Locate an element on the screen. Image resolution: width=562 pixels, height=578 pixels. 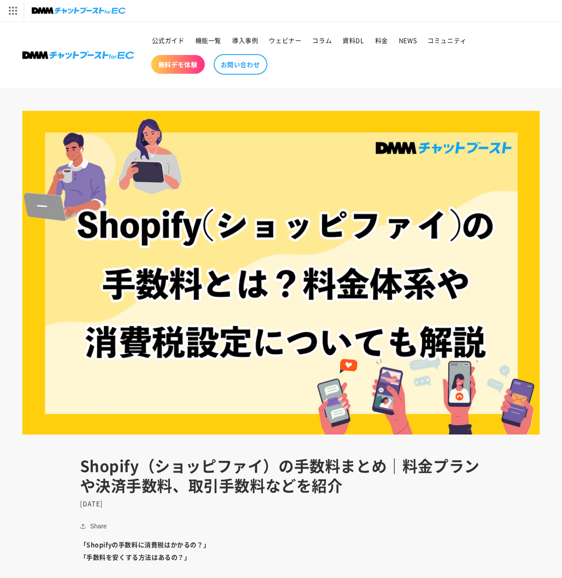
span: コラム is located at coordinates (322, 40).